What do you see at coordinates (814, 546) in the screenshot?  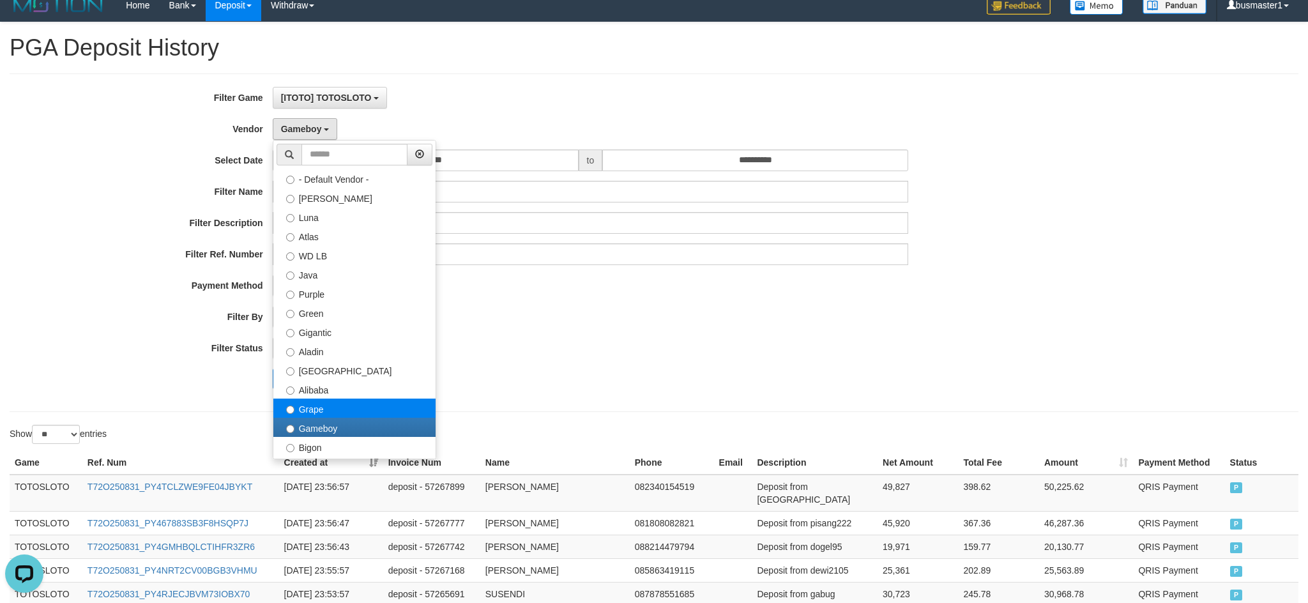 I see `td: Deposit from dogel95` at bounding box center [814, 546].